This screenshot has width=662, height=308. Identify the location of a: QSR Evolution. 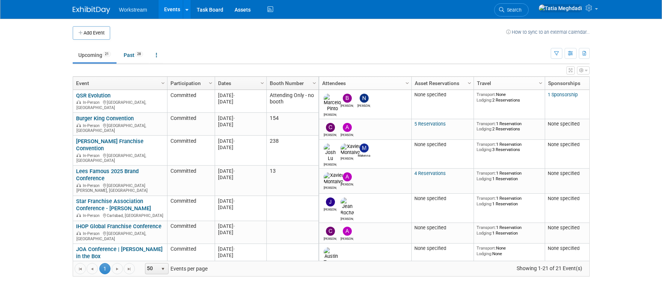
(93, 95).